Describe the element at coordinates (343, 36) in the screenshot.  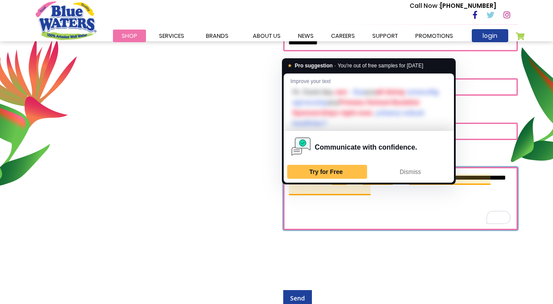
I see `a: careers` at that location.